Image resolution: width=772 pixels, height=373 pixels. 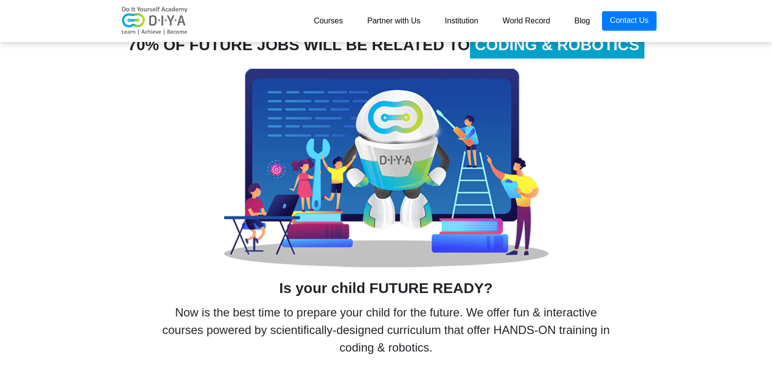 I want to click on a: Contact Us, so click(x=629, y=21).